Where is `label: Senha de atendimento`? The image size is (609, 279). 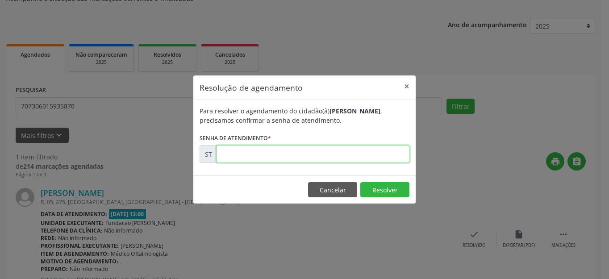 label: Senha de atendimento is located at coordinates (235, 138).